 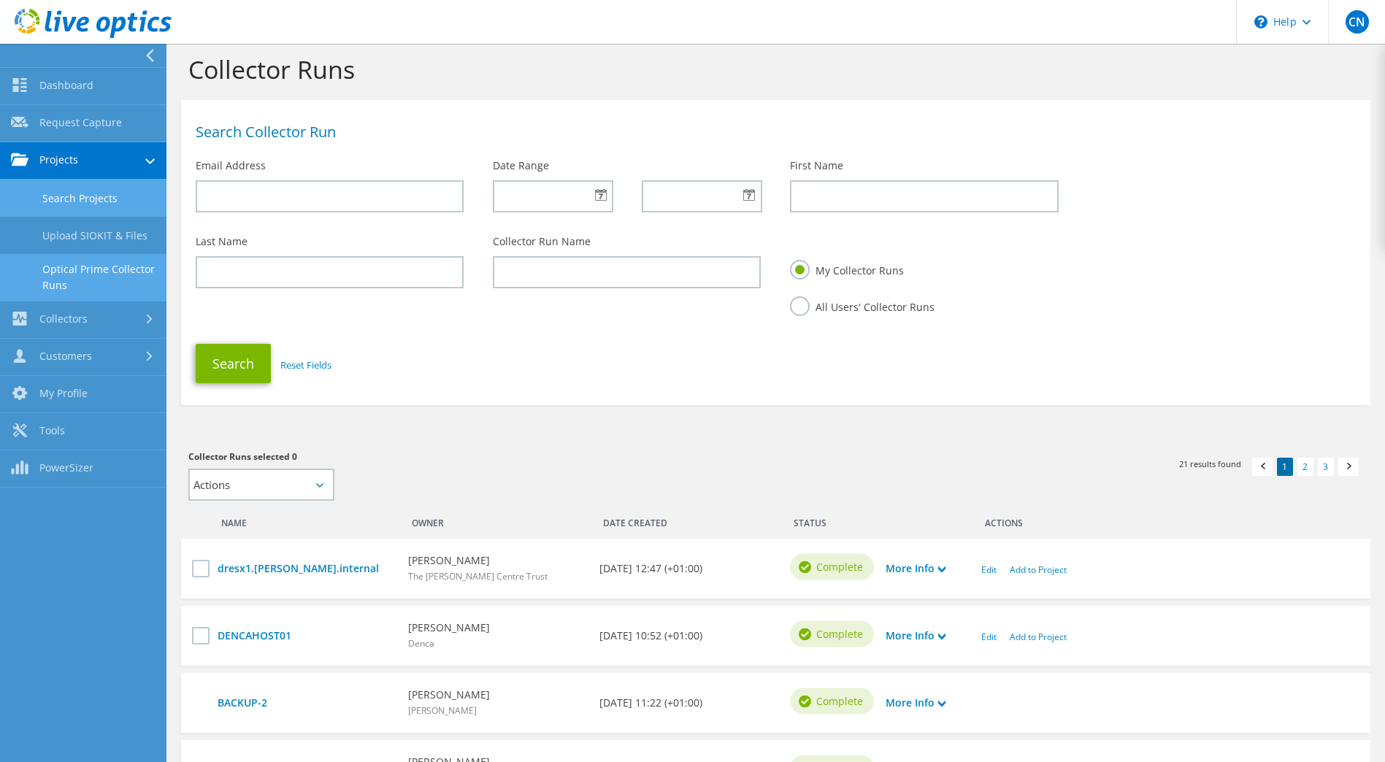 What do you see at coordinates (1210, 464) in the screenshot?
I see `span: 21 results found` at bounding box center [1210, 464].